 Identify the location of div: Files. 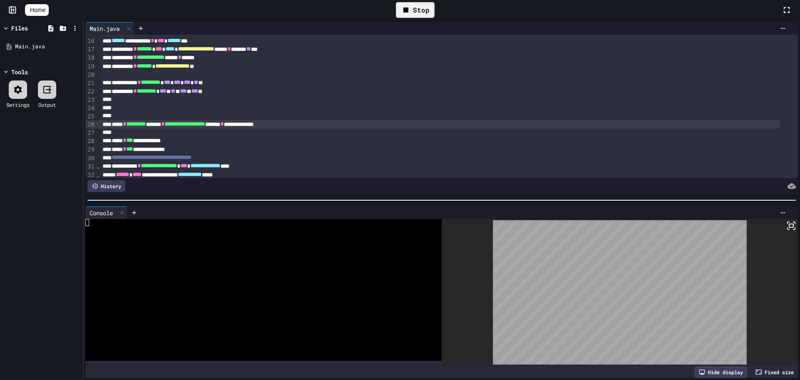
(20, 28).